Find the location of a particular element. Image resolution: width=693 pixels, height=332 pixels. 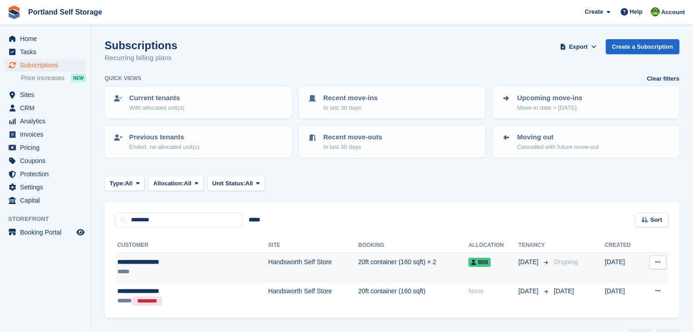

span: CRM is located at coordinates (47, 108).